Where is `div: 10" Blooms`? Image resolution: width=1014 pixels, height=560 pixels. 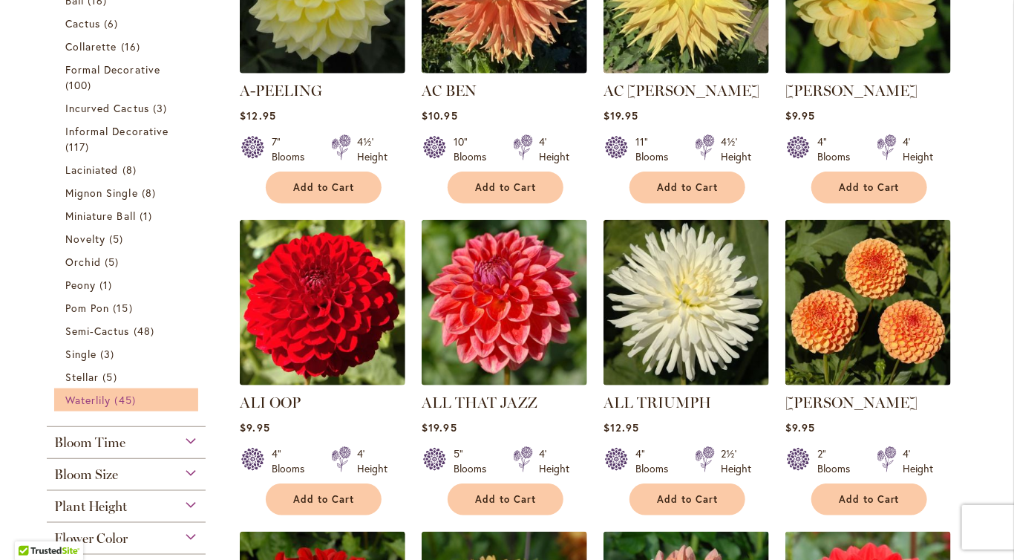
div: 10" Blooms is located at coordinates (474, 149).